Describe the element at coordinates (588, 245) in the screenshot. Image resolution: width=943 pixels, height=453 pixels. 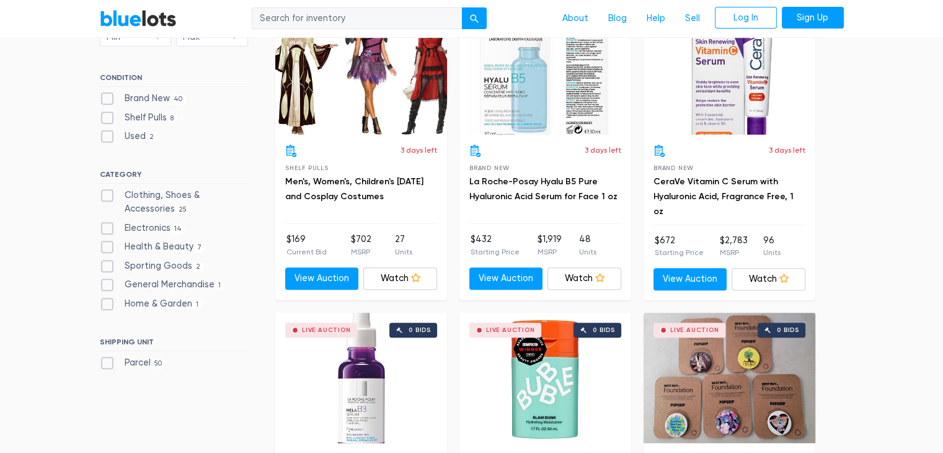
I see `li: 48` at that location.